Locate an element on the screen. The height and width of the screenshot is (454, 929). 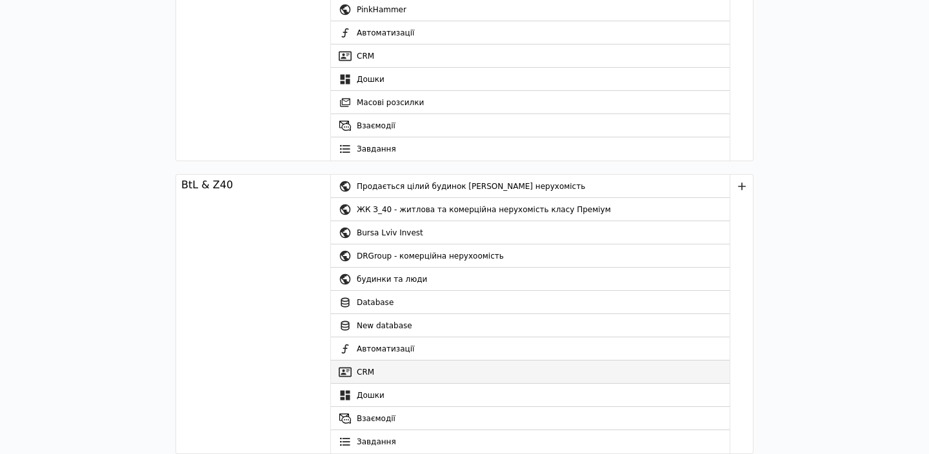
a: New database is located at coordinates (531, 326).